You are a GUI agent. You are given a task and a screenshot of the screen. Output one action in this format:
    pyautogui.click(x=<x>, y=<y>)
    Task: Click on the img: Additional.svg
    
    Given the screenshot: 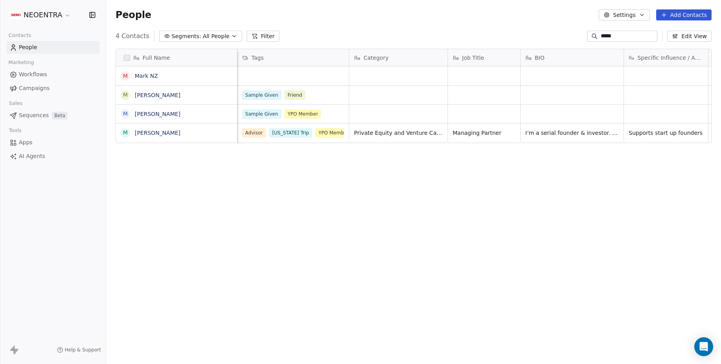 What is the action you would take?
    pyautogui.click(x=16, y=15)
    